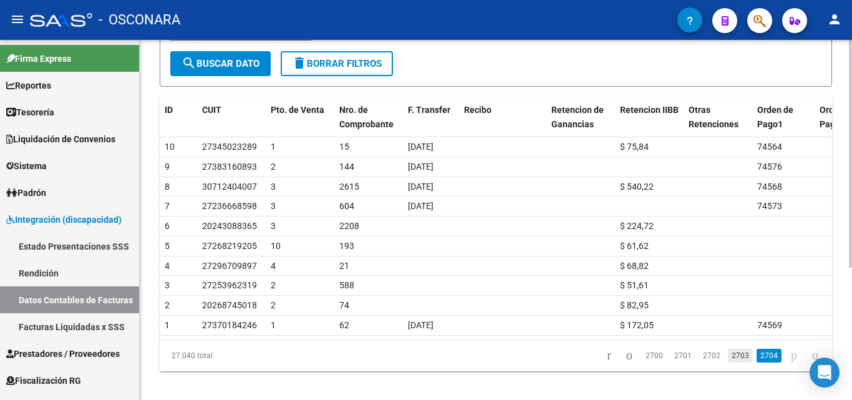 This screenshot has width=852, height=400. Describe the element at coordinates (189, 63) in the screenshot. I see `mat-icon: search` at that location.